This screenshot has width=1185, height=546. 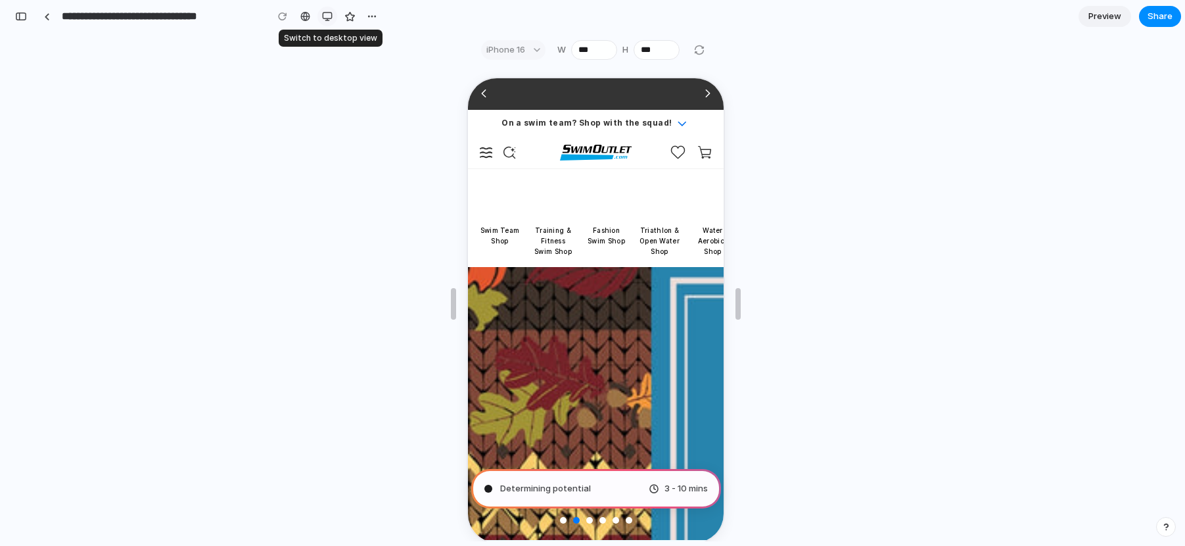 What do you see at coordinates (1160, 16) in the screenshot?
I see `span: Share` at bounding box center [1160, 16].